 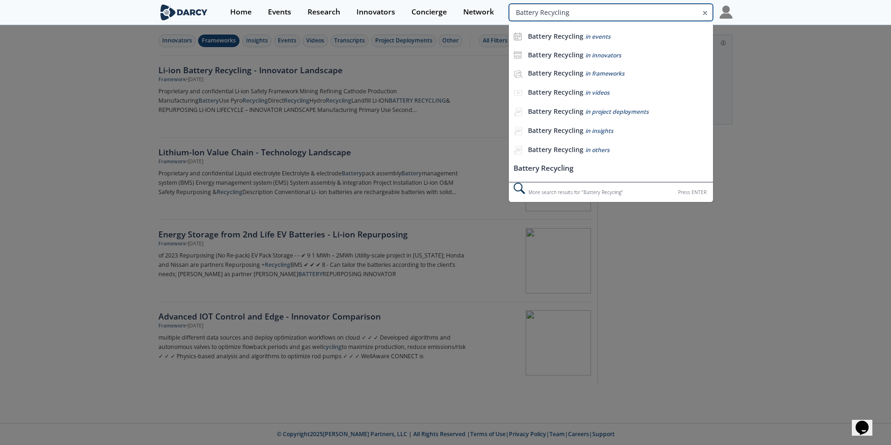 I want to click on div: Press ENTER, so click(x=692, y=192).